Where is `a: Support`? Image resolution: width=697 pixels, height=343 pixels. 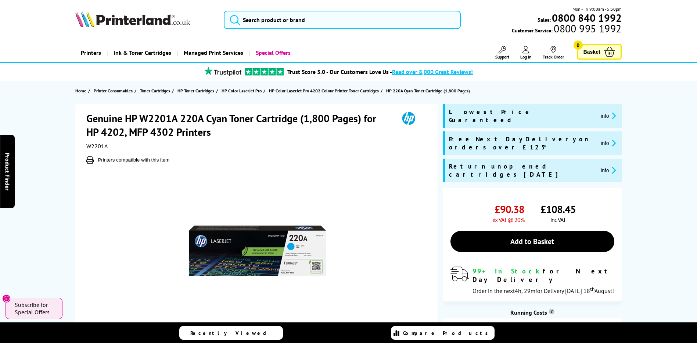
a: Support is located at coordinates (502, 53).